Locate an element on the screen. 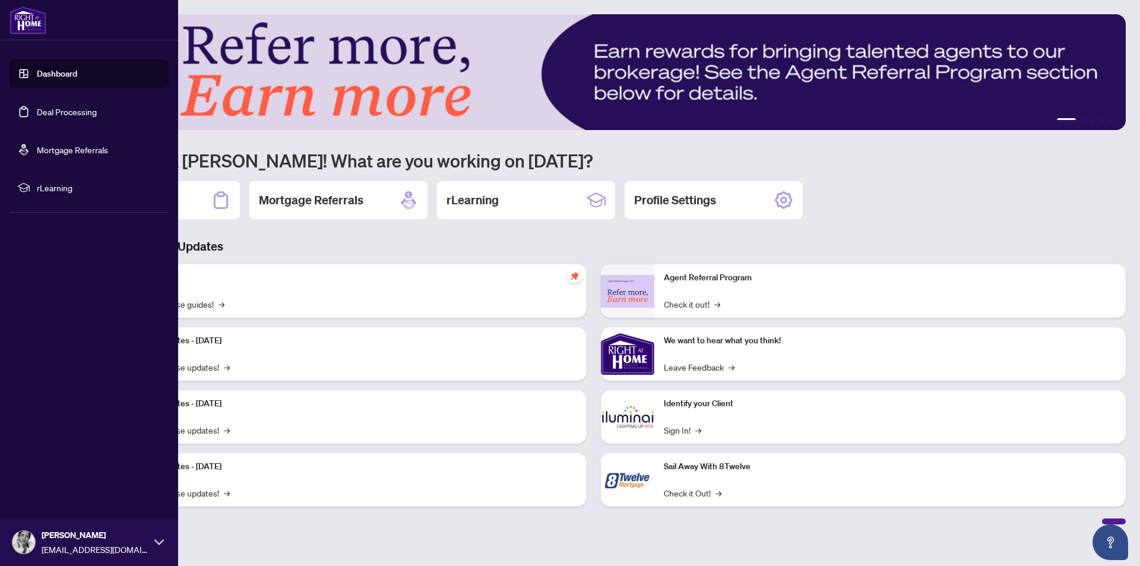  img: We want to hear what you think! is located at coordinates (627, 354).